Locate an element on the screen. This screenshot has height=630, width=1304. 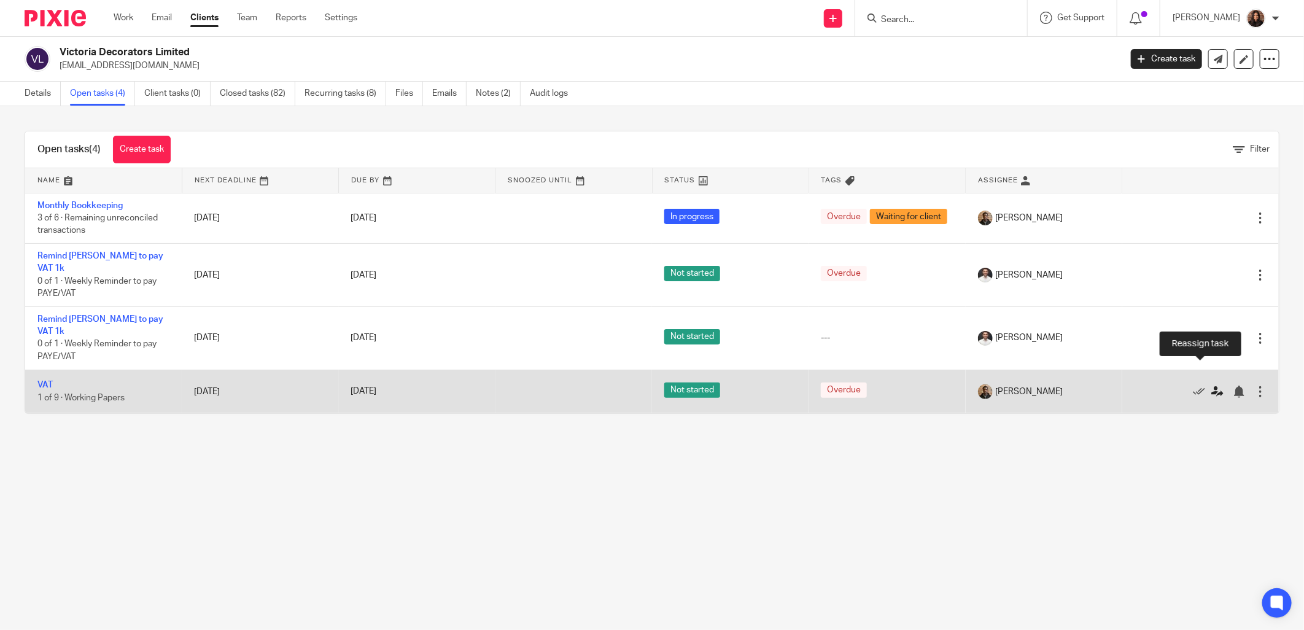
a: Open tasks (4) is located at coordinates (103, 93).